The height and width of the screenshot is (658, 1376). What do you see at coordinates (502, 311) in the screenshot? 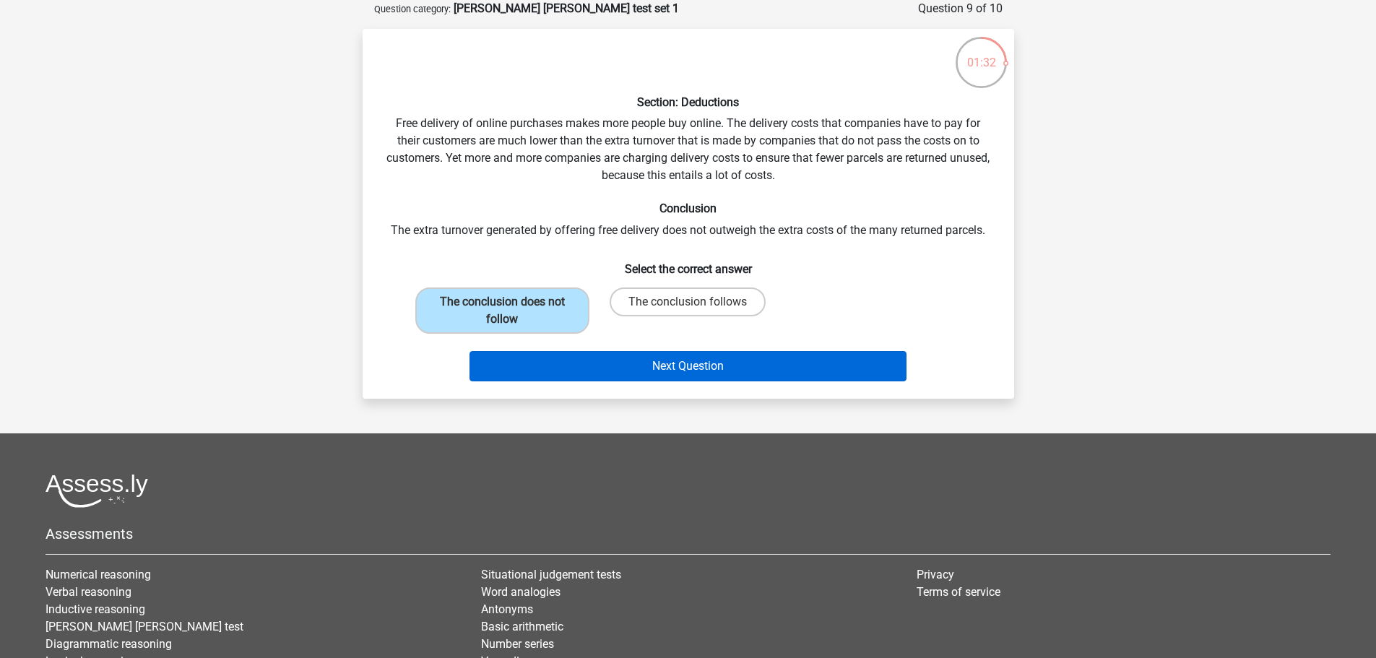
I see `label: The conclusion does not follow` at bounding box center [502, 311].